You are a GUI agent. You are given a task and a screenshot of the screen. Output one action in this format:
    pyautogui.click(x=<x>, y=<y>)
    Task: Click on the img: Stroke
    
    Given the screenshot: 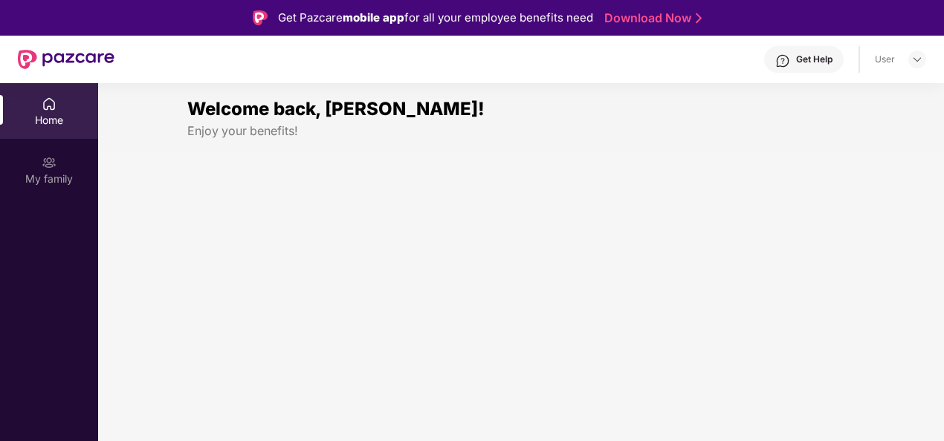 What is the action you would take?
    pyautogui.click(x=698, y=18)
    